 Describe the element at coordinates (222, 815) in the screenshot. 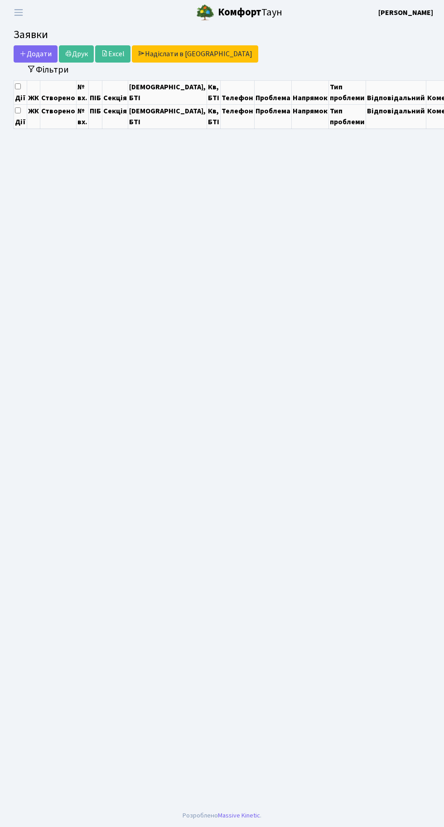

I see `div: Розроблено .` at that location.